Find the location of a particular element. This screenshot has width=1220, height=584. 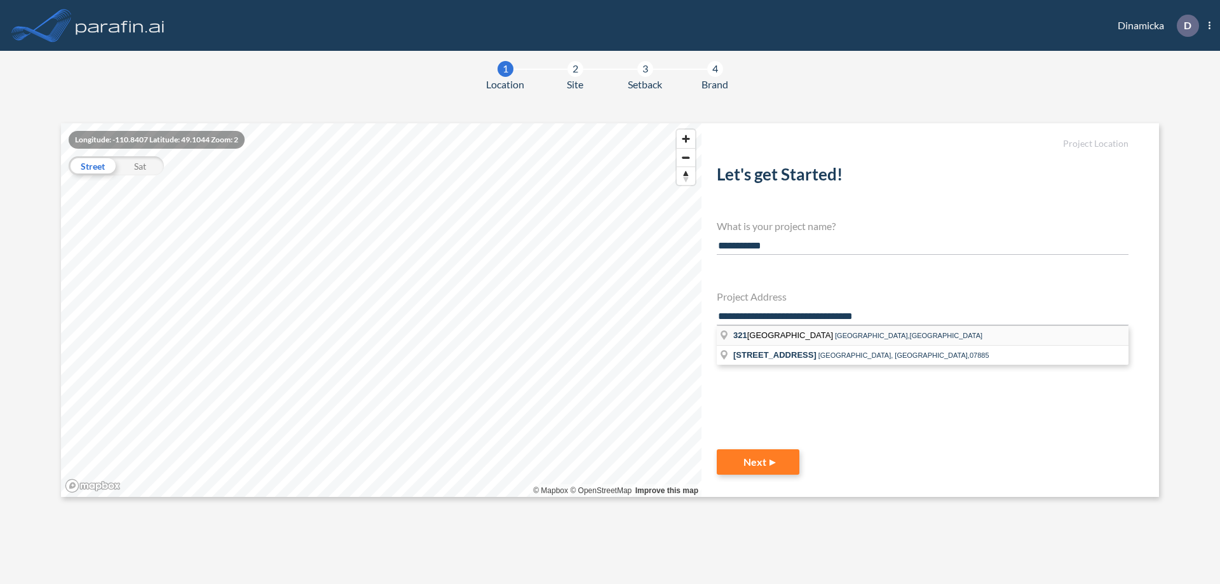

span: Location is located at coordinates (505, 85).